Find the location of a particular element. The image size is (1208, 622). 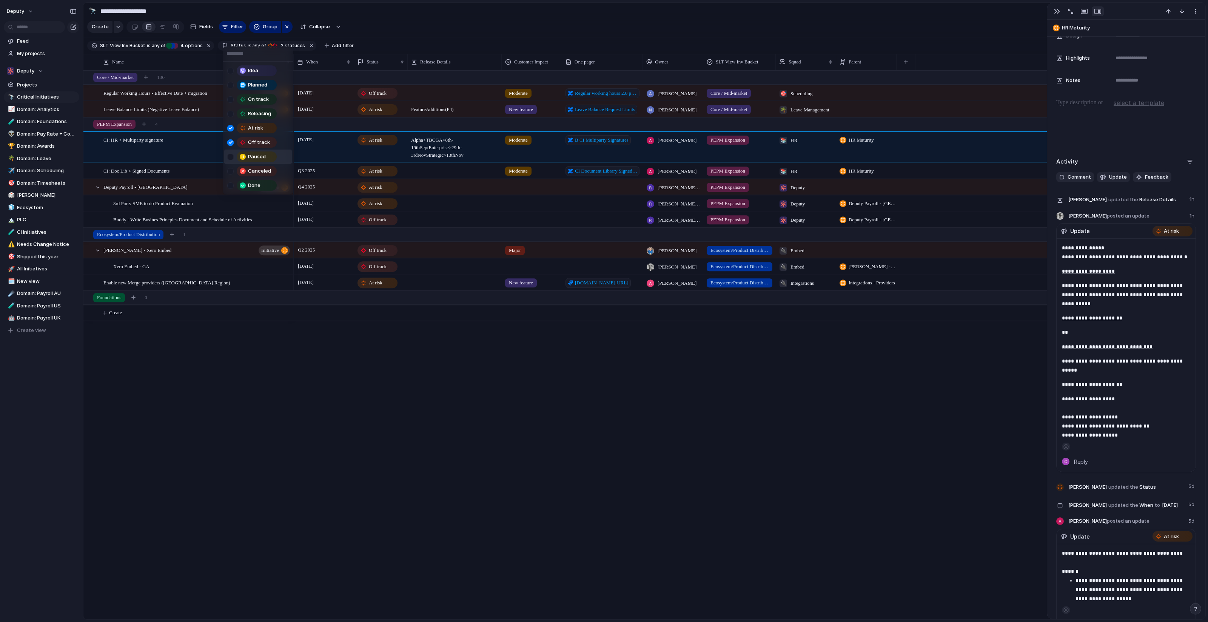

span: Planned is located at coordinates (257, 85).